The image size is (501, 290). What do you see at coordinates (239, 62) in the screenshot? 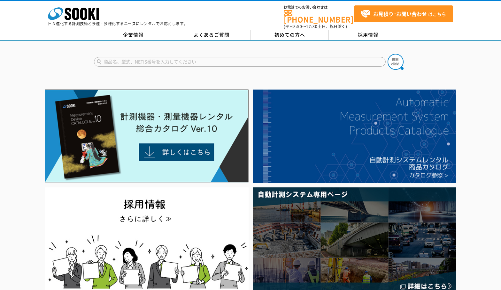
I see `input: 商品名、型式、NETIS番号を入力してください` at bounding box center [239, 62].